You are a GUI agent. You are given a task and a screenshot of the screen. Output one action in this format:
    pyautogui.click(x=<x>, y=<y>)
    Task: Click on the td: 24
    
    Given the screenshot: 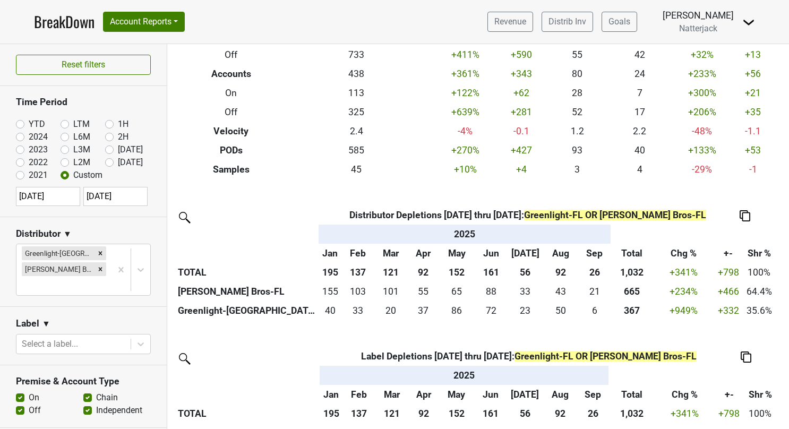 What is the action you would take?
    pyautogui.click(x=640, y=74)
    